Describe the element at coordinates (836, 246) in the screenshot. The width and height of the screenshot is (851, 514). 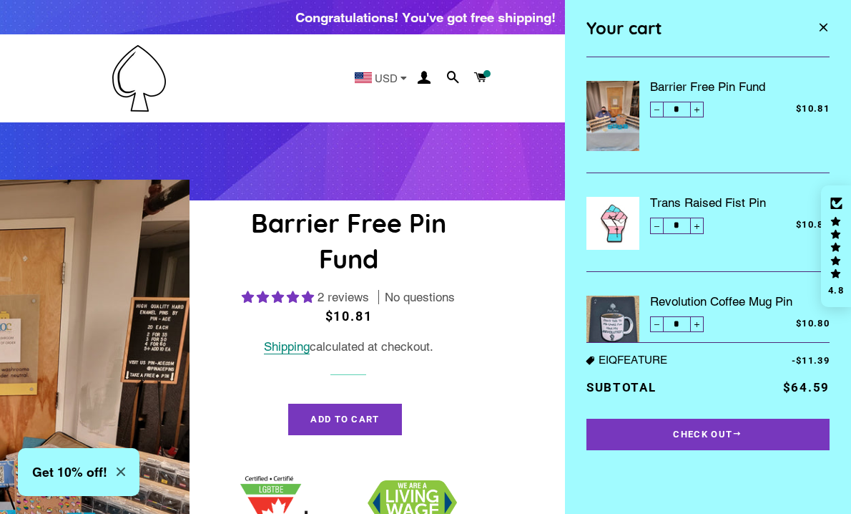
I see `div: Click to open Judge.me floating reviews tab` at that location.